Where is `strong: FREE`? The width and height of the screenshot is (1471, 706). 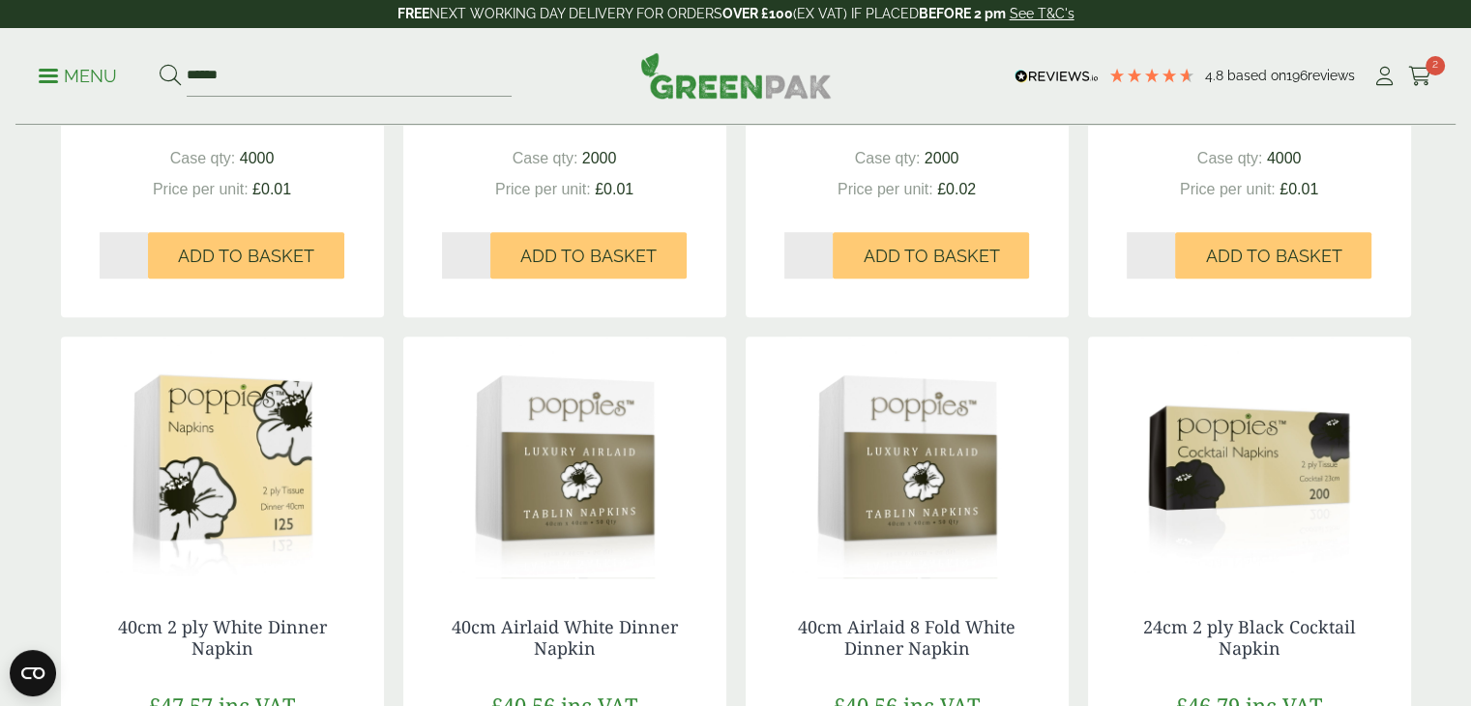 strong: FREE is located at coordinates (413, 14).